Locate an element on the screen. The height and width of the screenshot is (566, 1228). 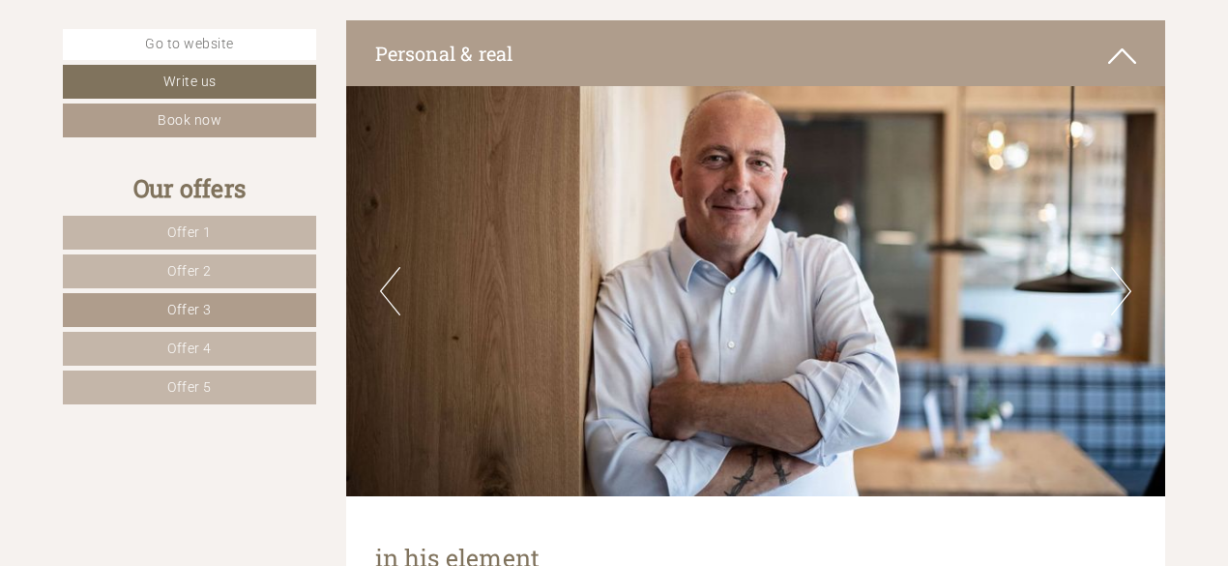
button: Next is located at coordinates (1121, 291).